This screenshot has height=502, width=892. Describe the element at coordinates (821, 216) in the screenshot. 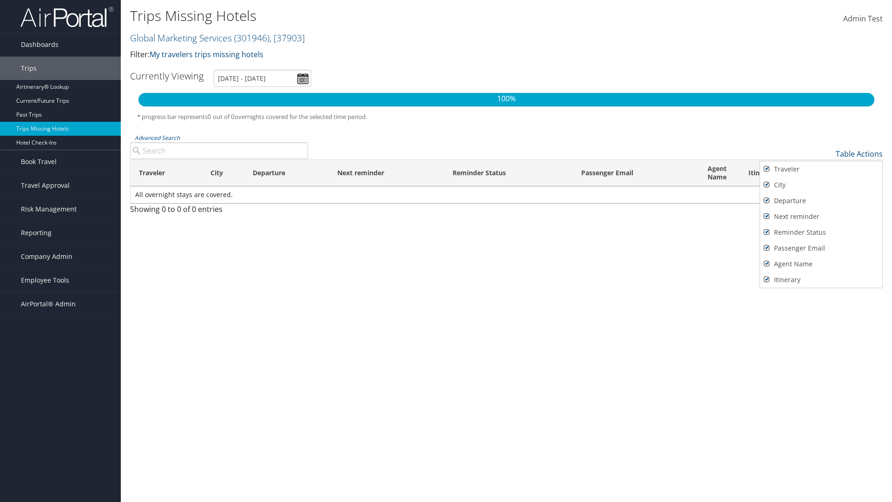

I see `a: Next reminder` at that location.